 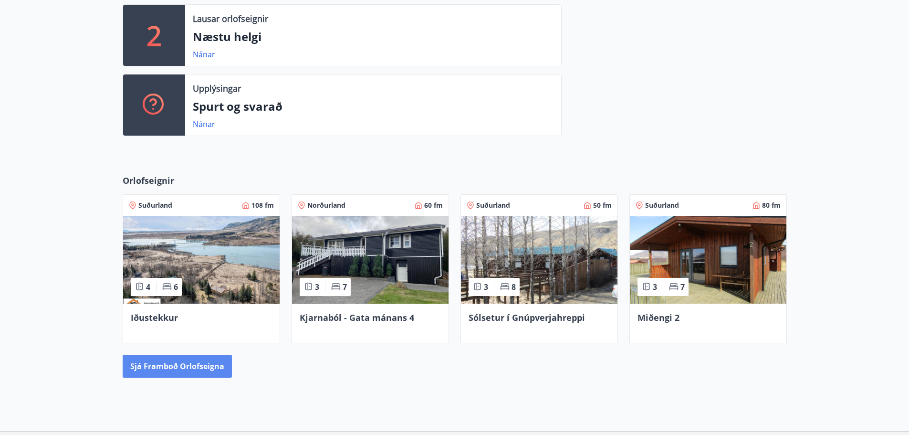 I want to click on span: 4, so click(x=148, y=287).